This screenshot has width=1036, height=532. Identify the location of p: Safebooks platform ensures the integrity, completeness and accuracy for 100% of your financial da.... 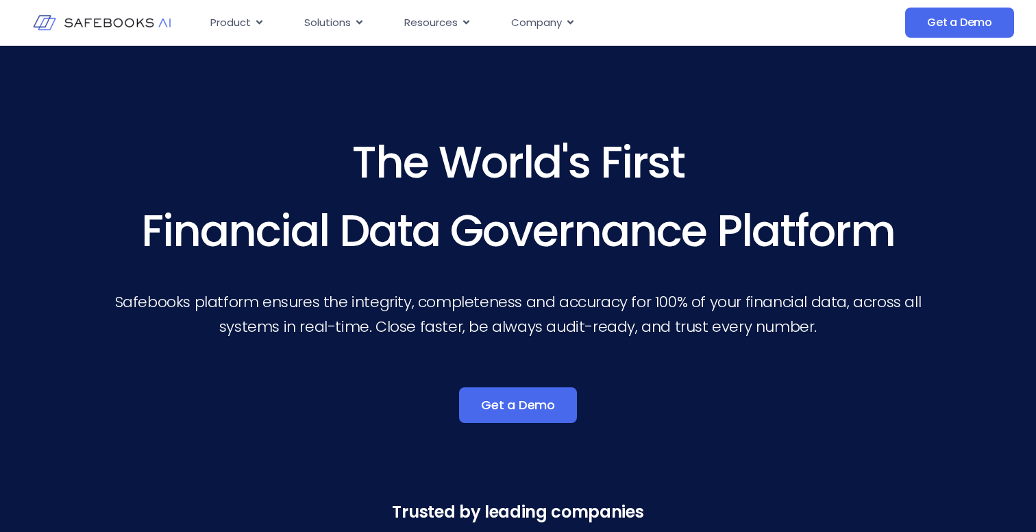
(518, 314).